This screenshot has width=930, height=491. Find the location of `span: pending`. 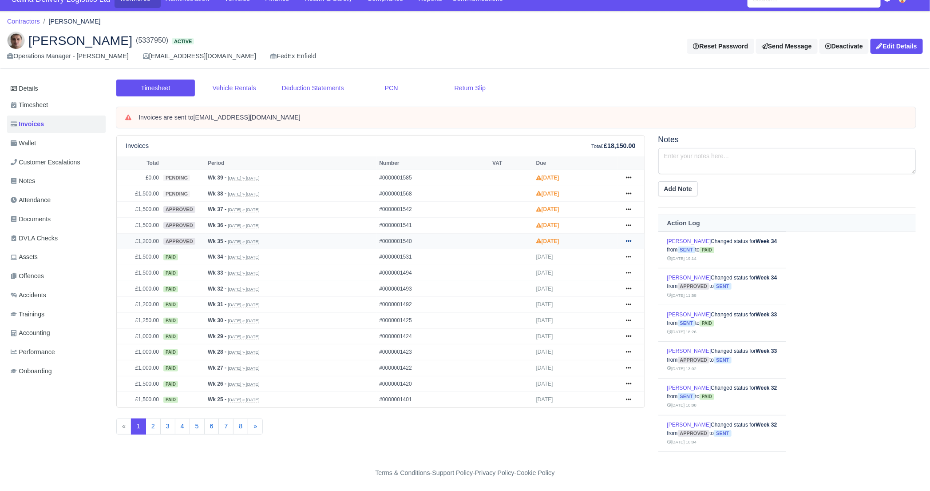

span: pending is located at coordinates (177, 194).